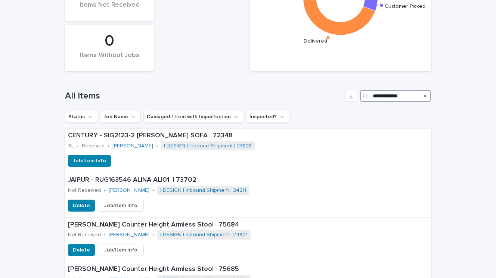 The width and height of the screenshot is (496, 278). I want to click on button: Job Name, so click(120, 117).